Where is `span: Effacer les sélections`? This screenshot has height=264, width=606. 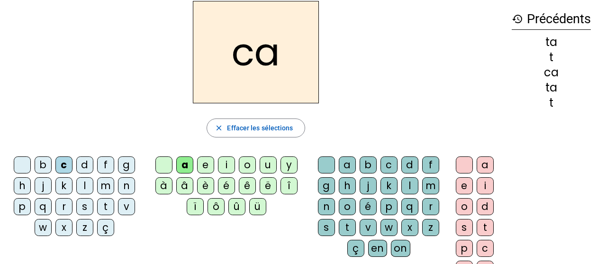 span: Effacer les sélections is located at coordinates (260, 128).